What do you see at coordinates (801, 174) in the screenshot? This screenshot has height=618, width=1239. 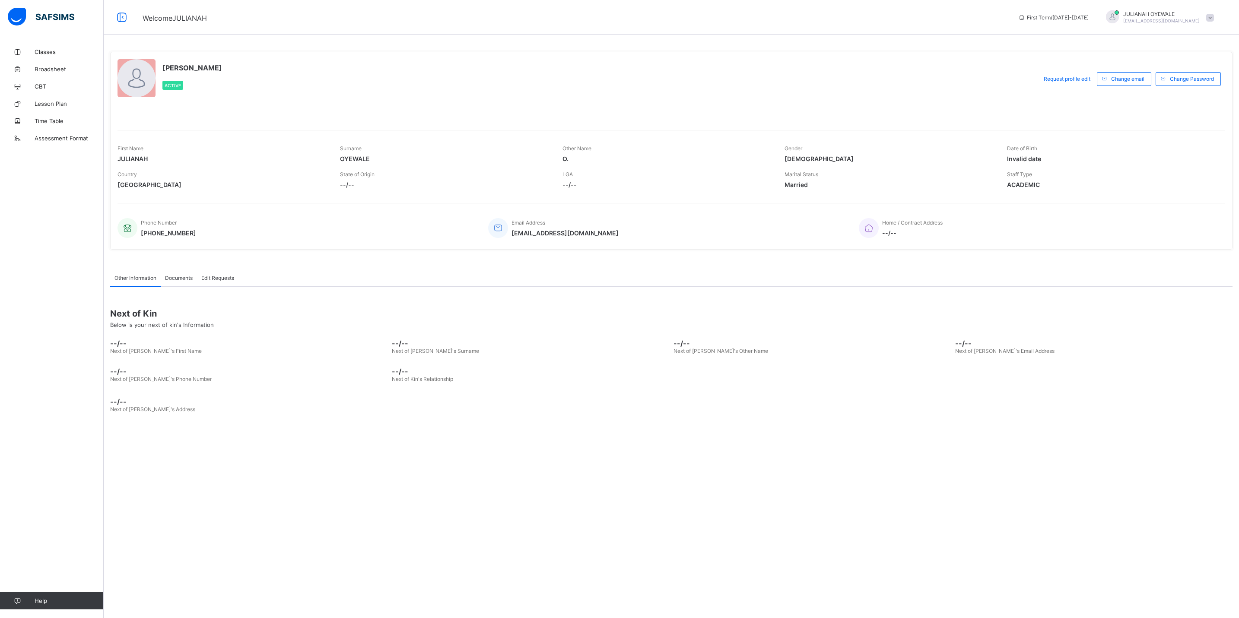 I see `span: Marital Status` at bounding box center [801, 174].